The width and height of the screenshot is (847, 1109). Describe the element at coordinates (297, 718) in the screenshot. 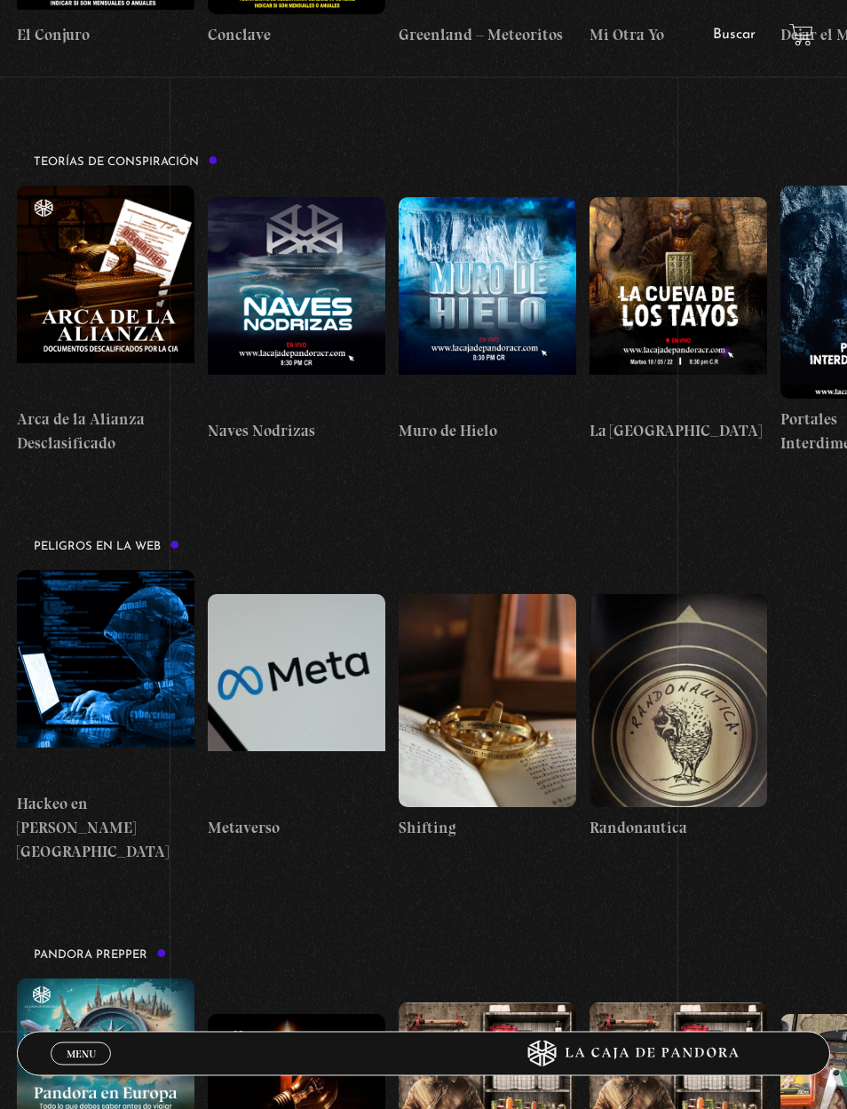

I see `a: Metaverso` at that location.